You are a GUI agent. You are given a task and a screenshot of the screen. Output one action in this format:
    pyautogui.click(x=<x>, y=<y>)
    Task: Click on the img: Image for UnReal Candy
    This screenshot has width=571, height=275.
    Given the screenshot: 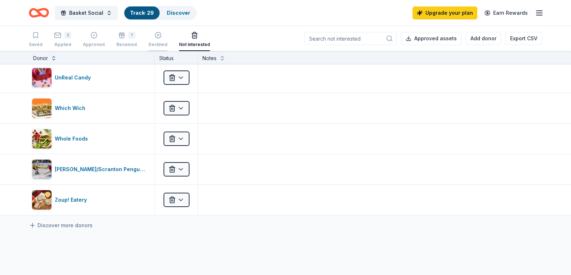 What is the action you would take?
    pyautogui.click(x=42, y=78)
    